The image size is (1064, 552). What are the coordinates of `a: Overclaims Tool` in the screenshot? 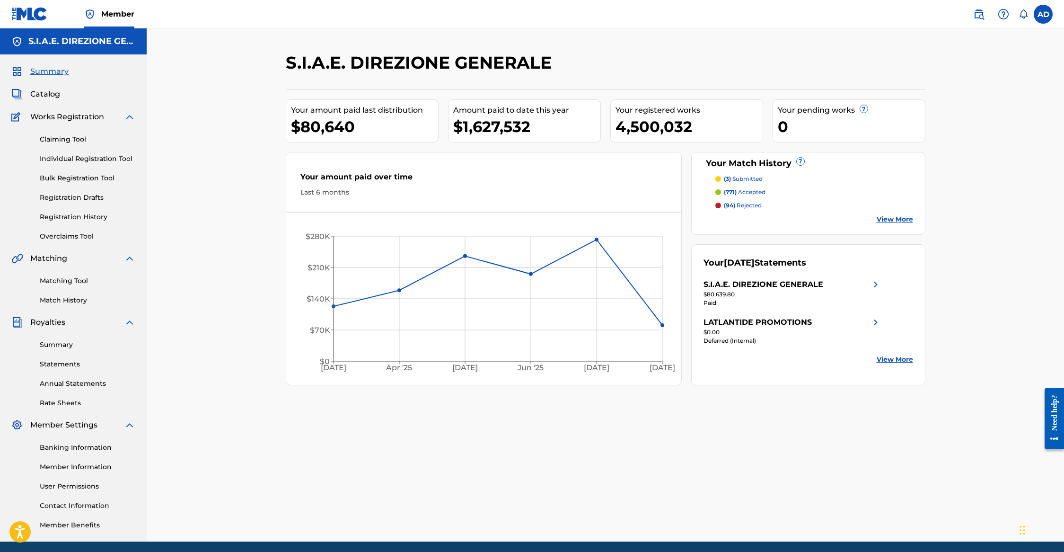 It's located at (88, 236).